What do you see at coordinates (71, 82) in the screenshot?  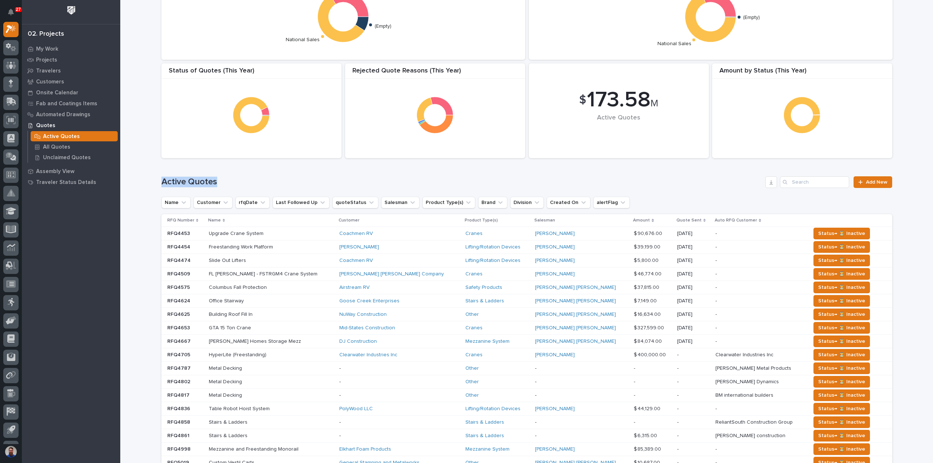 I see `a: Customers` at bounding box center [71, 82].